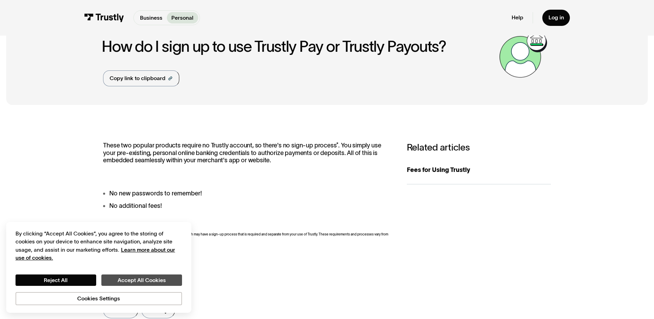  Describe the element at coordinates (138, 78) in the screenshot. I see `div: Copy link to clipboard` at that location.